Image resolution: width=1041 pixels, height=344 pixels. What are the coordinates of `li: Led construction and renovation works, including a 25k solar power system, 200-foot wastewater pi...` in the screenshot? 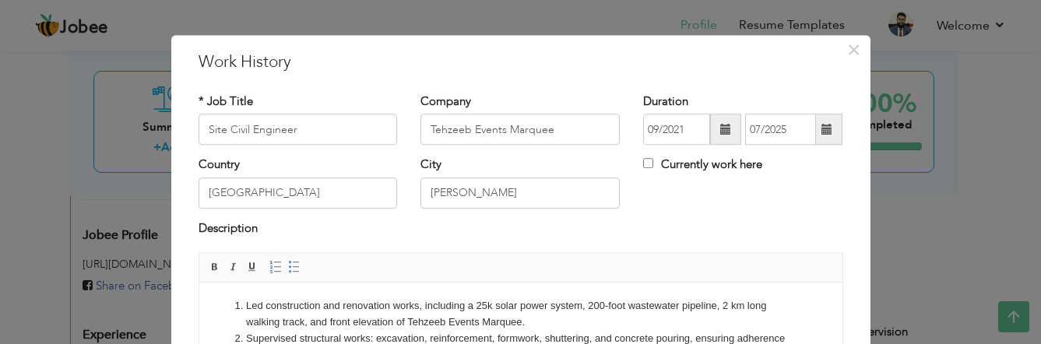 It's located at (321, 32).